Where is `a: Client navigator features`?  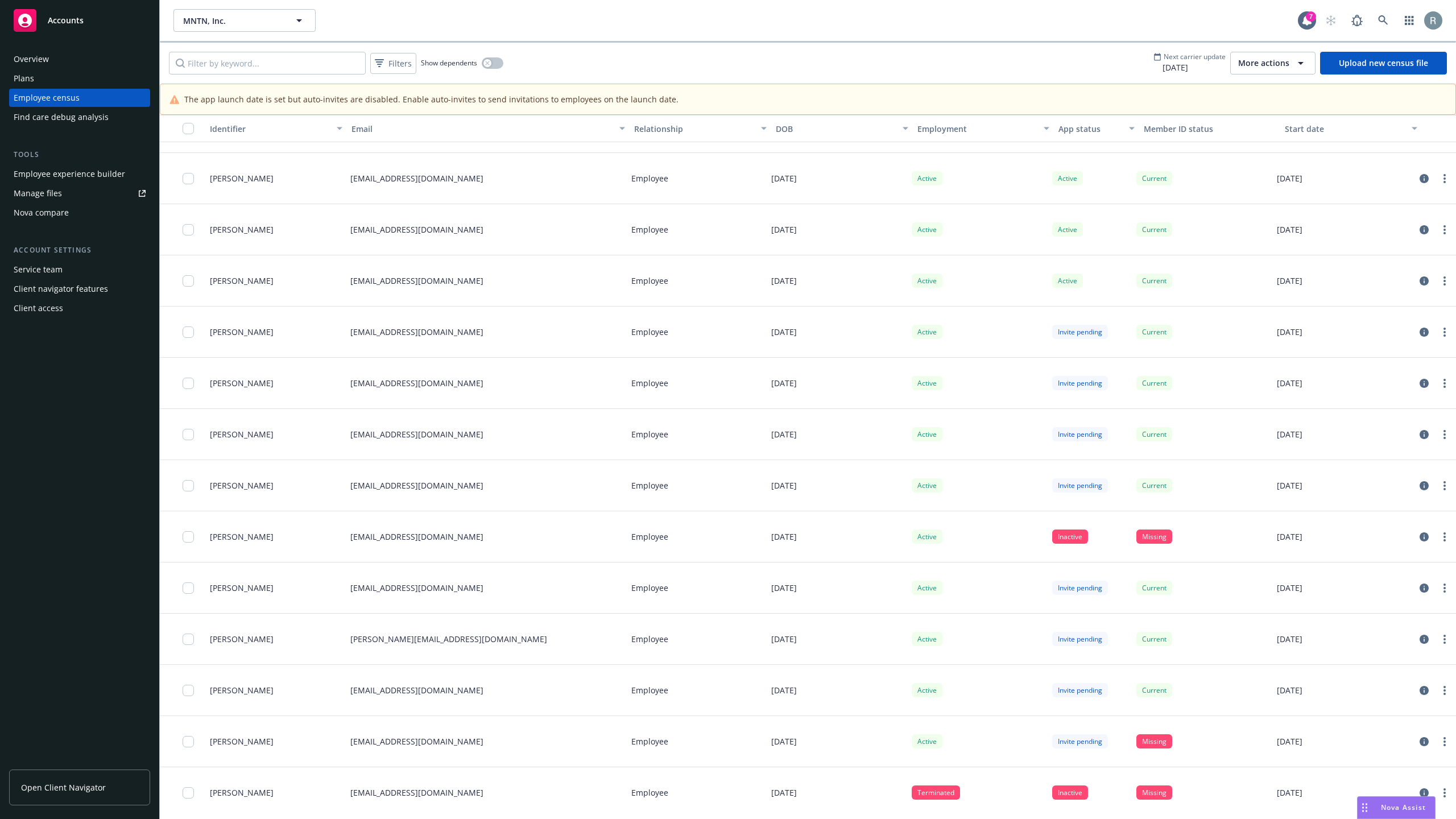 a: Client navigator features is located at coordinates (80, 289).